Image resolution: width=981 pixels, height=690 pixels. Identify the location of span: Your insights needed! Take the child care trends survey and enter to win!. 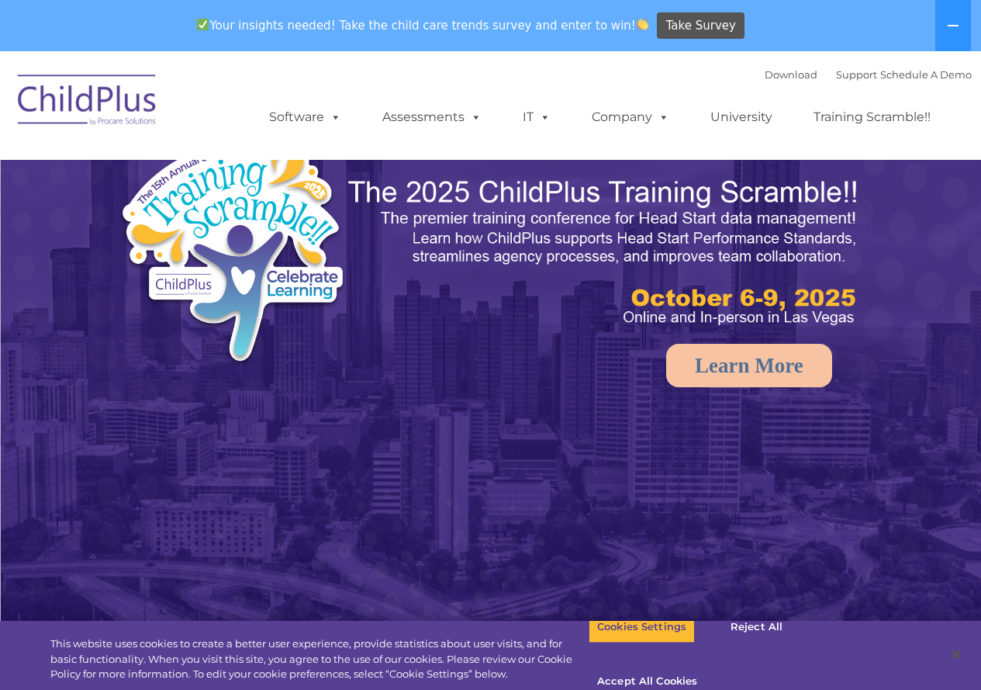
(423, 25).